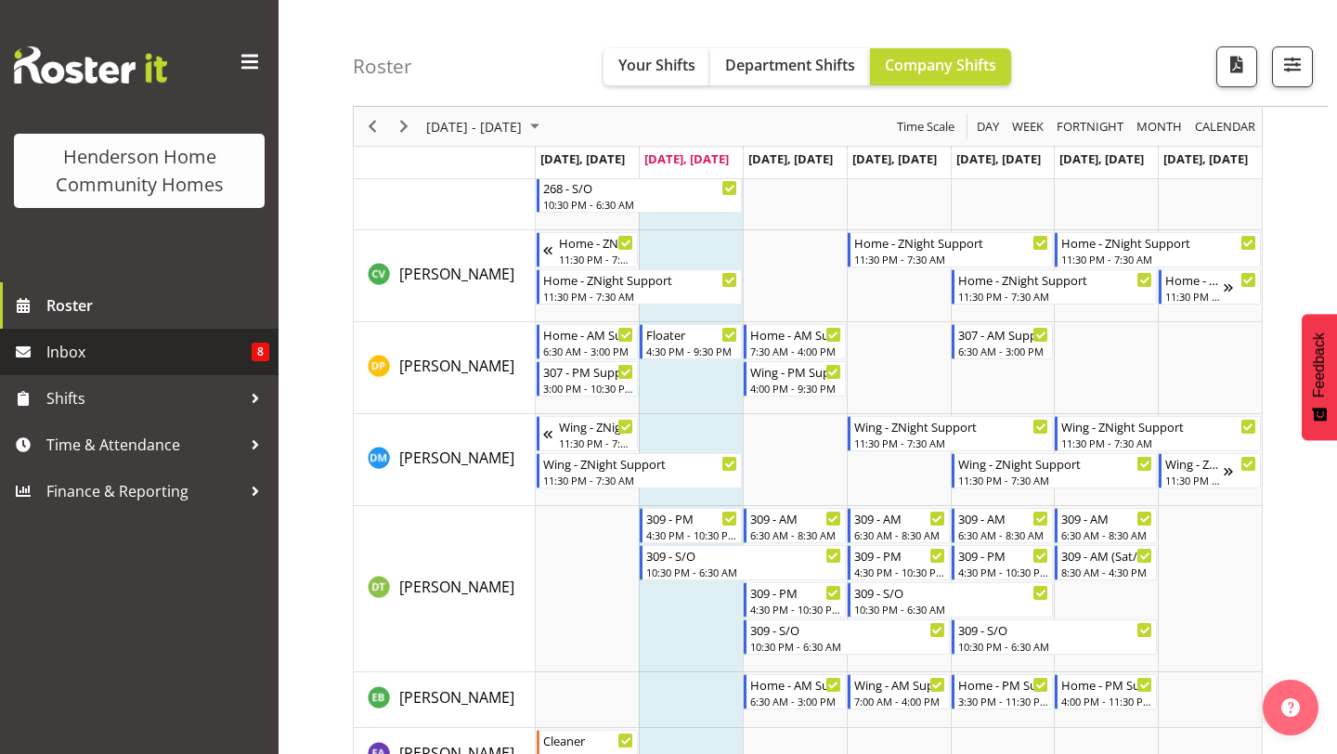 This screenshot has width=1337, height=754. Describe the element at coordinates (1319, 365) in the screenshot. I see `span: Feedback` at that location.